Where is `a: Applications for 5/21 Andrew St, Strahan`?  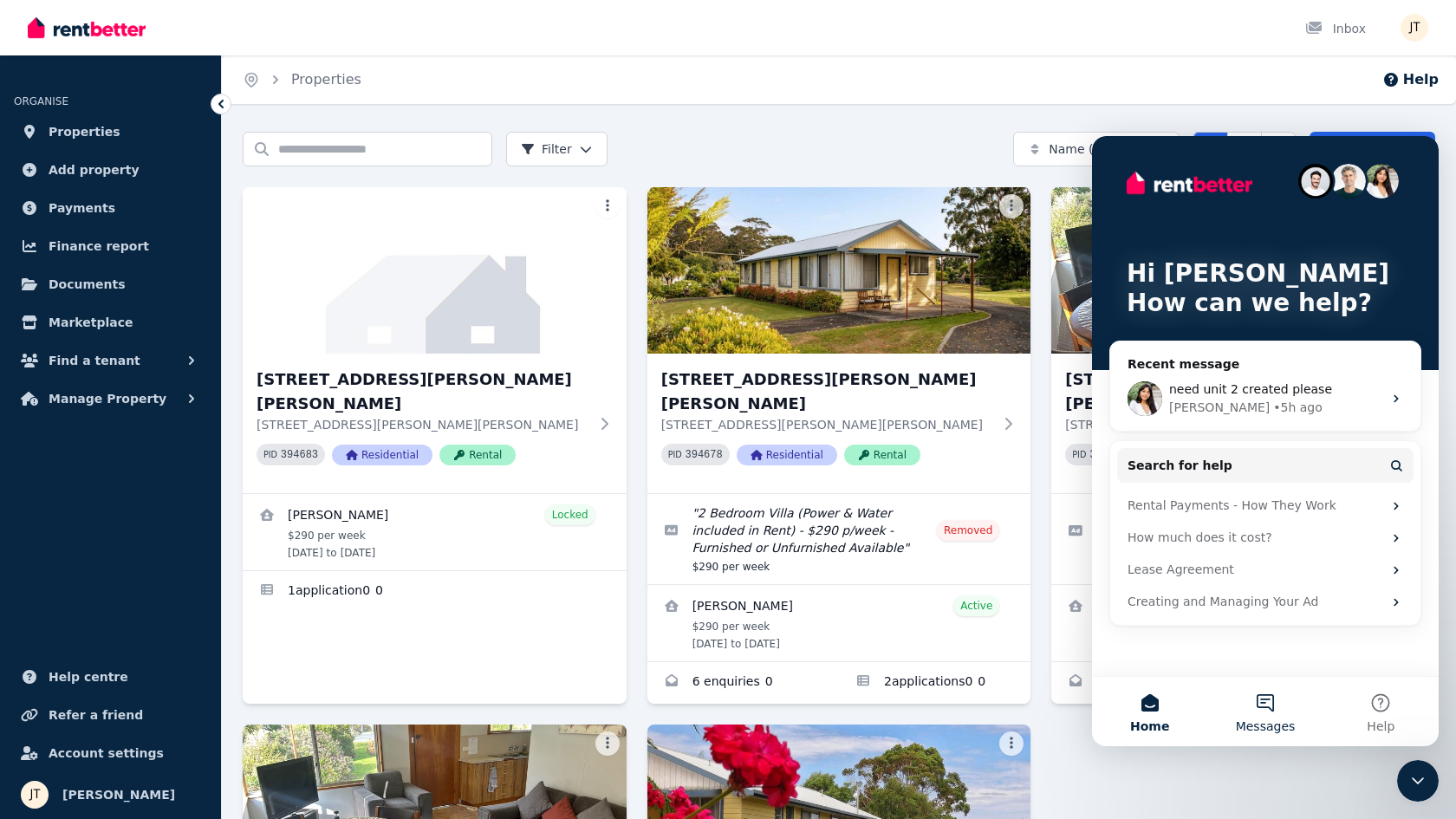
a: Applications for 5/21 Andrew St, Strahan is located at coordinates (934, 683).